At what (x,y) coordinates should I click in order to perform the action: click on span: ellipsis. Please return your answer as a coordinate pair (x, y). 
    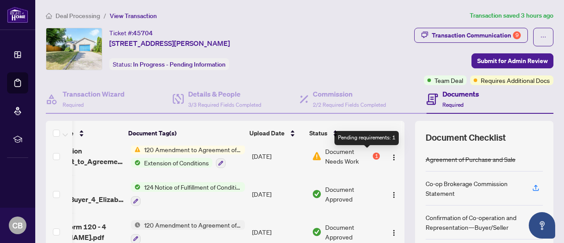
    Looking at the image, I should click on (543, 37).